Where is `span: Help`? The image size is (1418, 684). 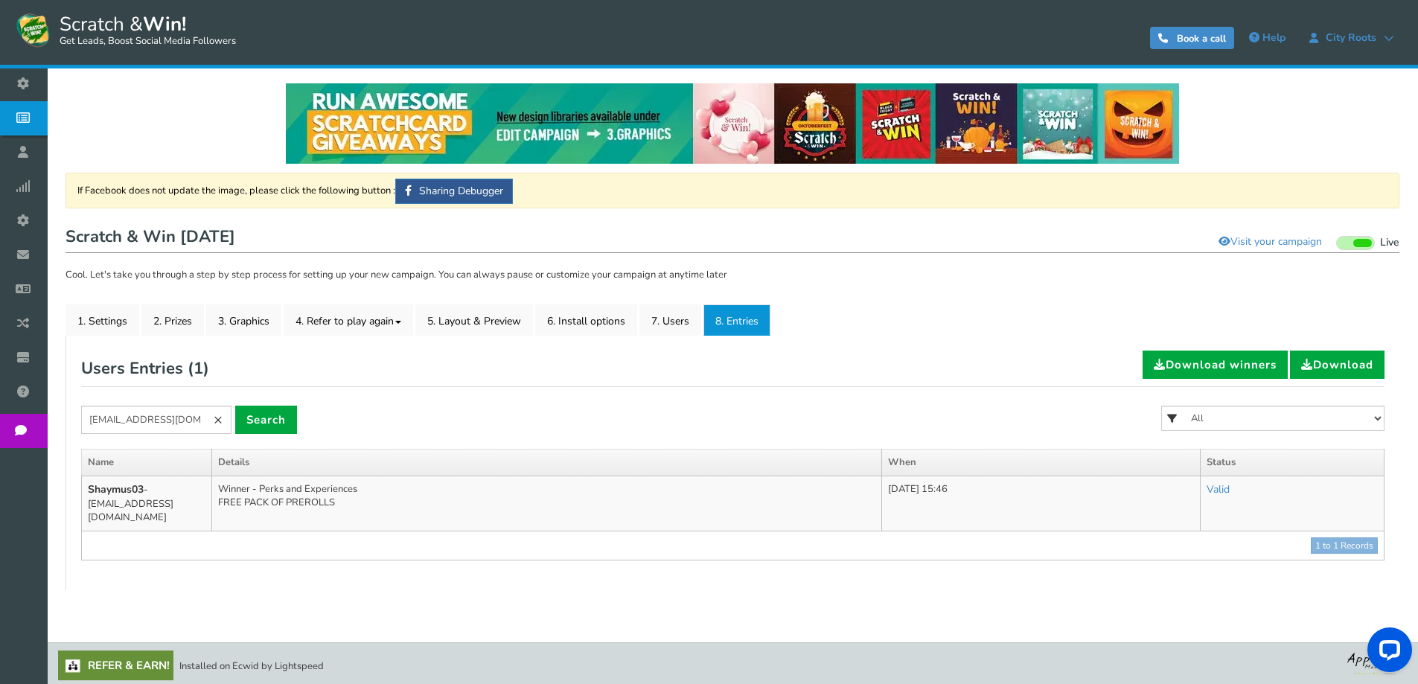
span: Help is located at coordinates (1273, 37).